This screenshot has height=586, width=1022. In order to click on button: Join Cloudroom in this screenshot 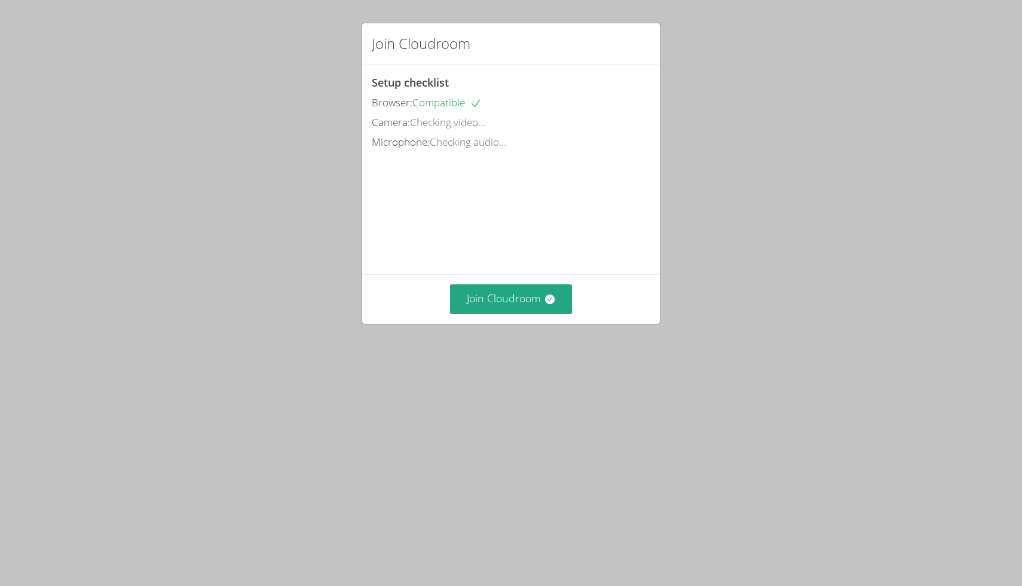, I will do `click(511, 299)`.